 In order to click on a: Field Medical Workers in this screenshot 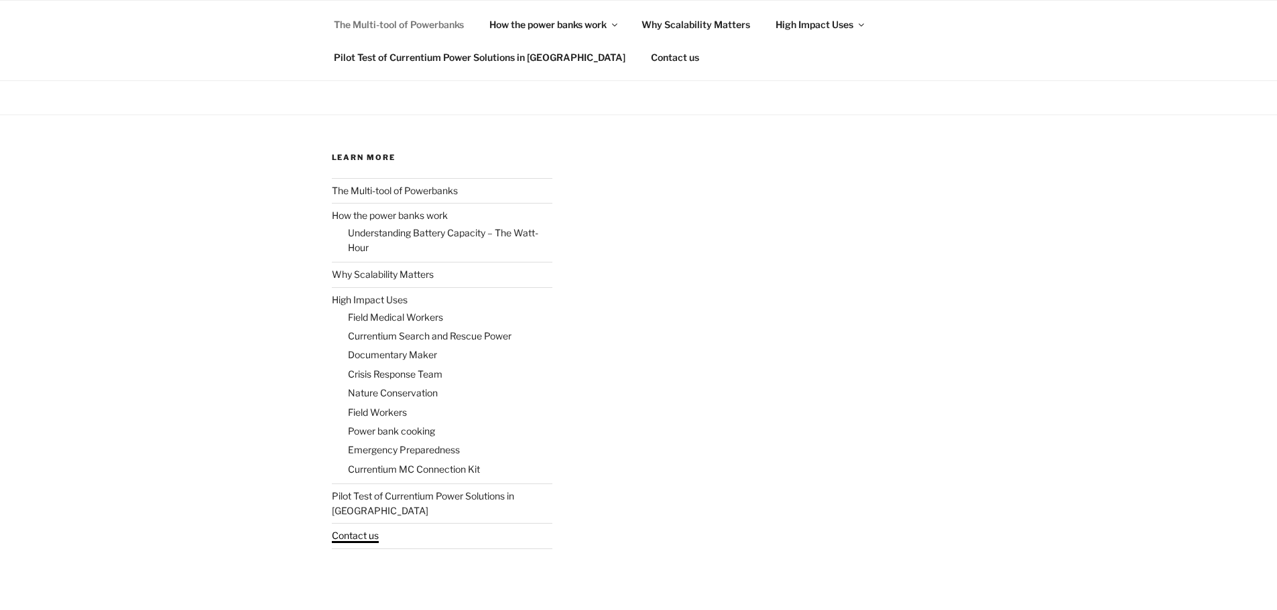, I will do `click(395, 317)`.